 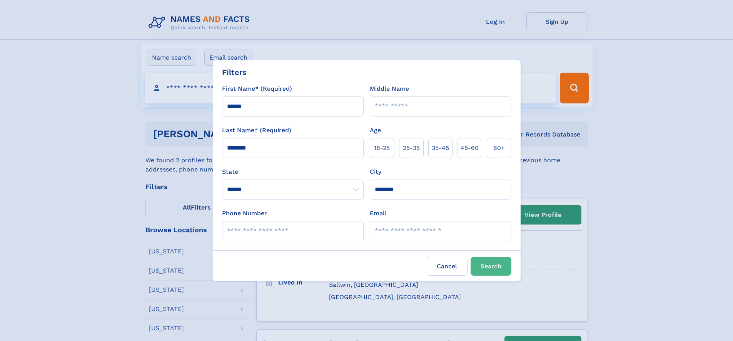 I want to click on label: Age, so click(x=375, y=131).